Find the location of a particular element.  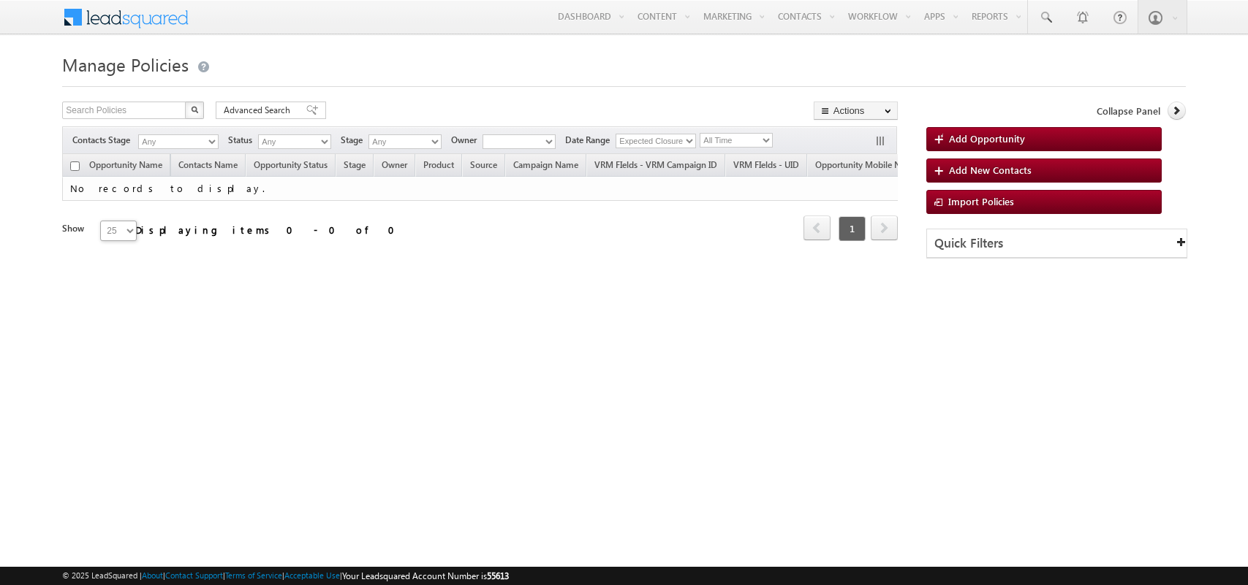

span: VRM FIelds - UID is located at coordinates (766, 164).